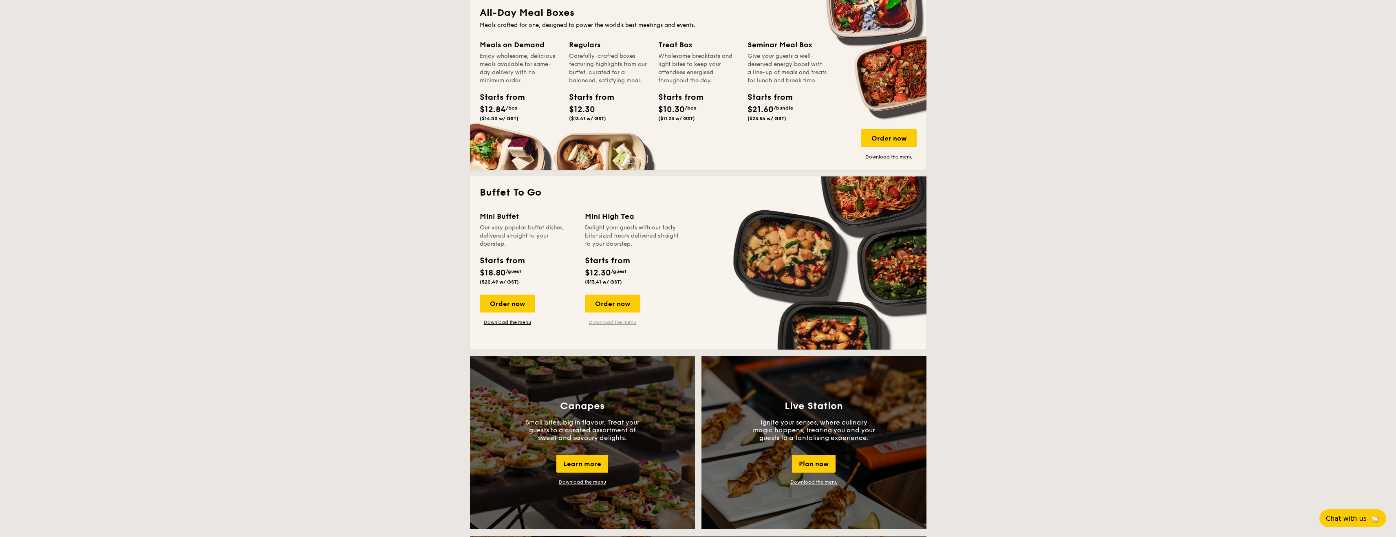 This screenshot has width=1396, height=537. What do you see at coordinates (814, 430) in the screenshot?
I see `p: Ignite your senses, where culinary magic happens, treating you and your guests to a tantalising e...` at bounding box center [814, 430].